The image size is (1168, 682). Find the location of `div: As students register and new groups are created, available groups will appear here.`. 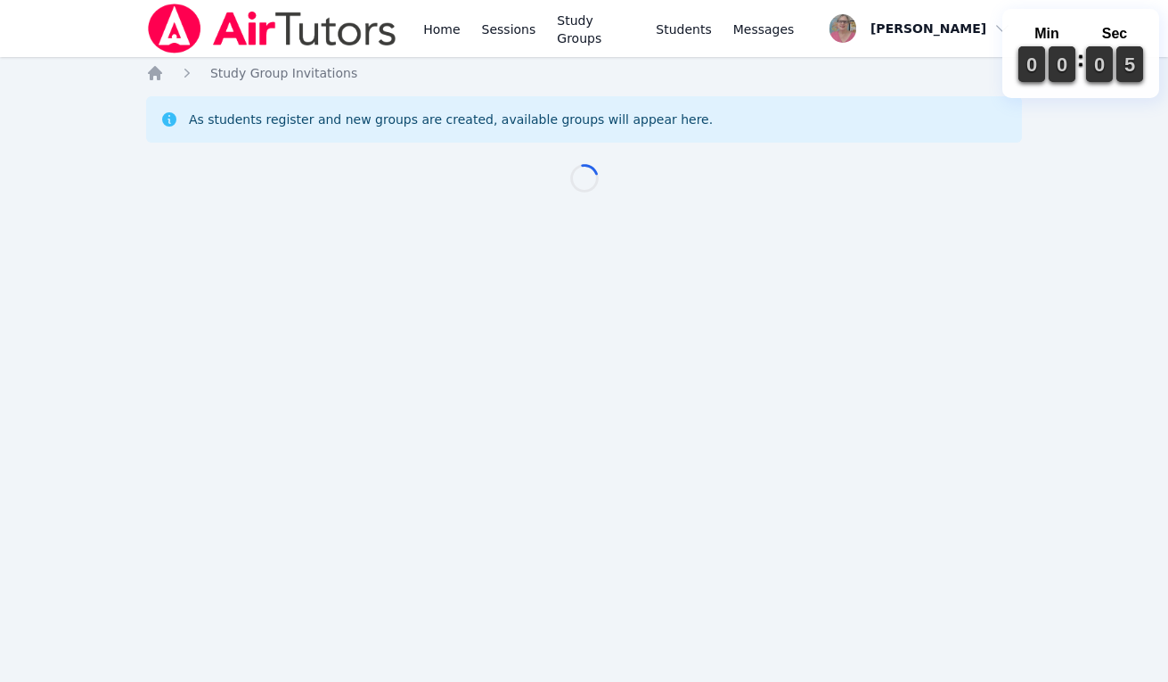

div: As students register and new groups are created, available groups will appear here. is located at coordinates (451, 119).